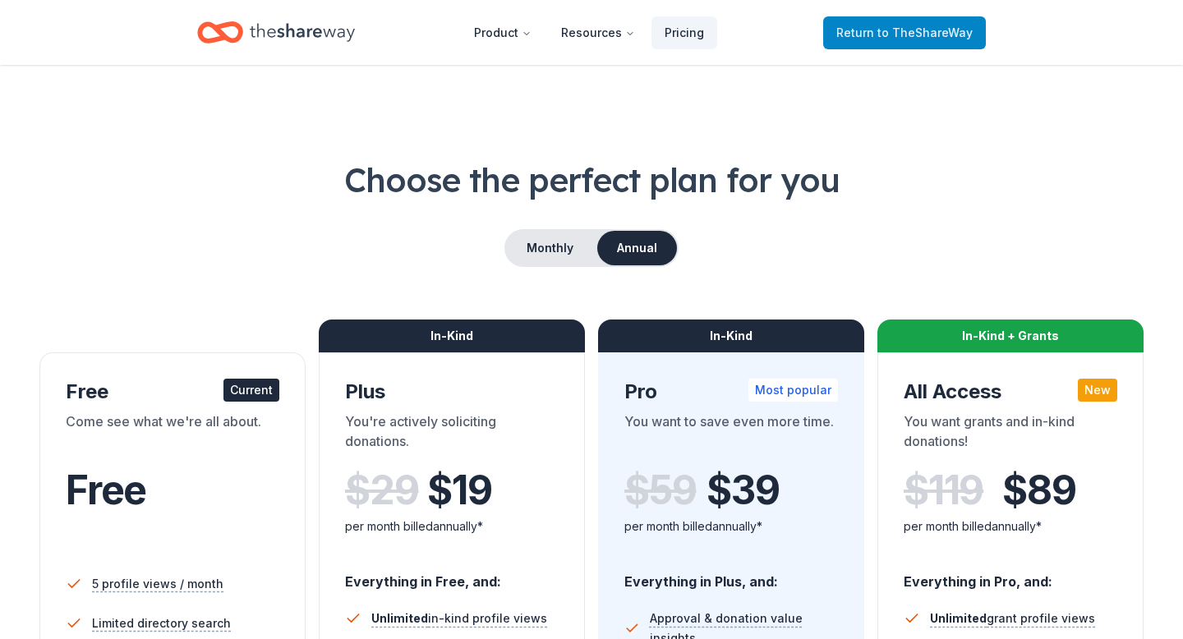  Describe the element at coordinates (684, 33) in the screenshot. I see `a: Pricing` at that location.